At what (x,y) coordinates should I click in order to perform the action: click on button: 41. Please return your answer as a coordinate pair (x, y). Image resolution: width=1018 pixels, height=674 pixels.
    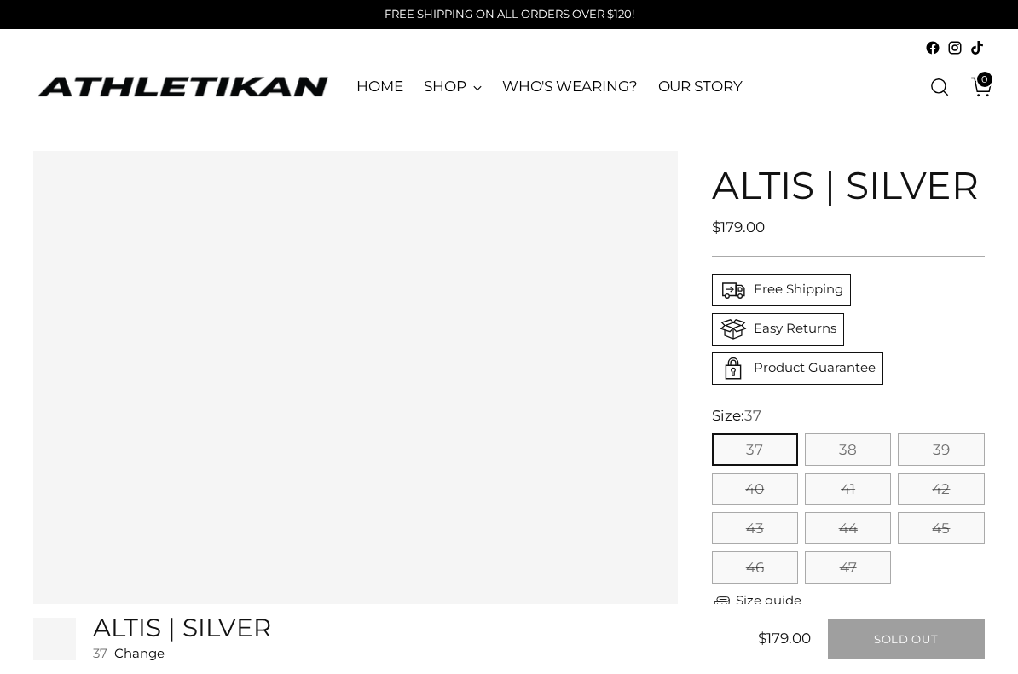
    Looking at the image, I should click on (848, 489).